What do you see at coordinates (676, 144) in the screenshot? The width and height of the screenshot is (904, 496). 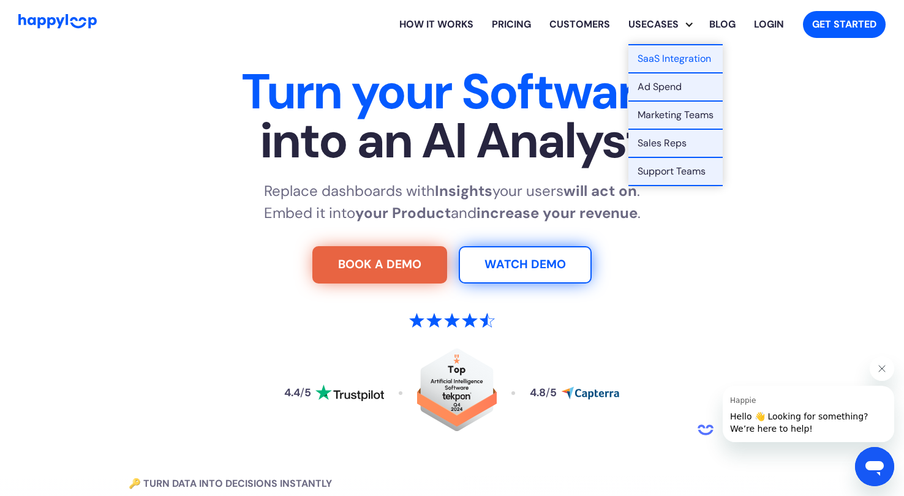 I see `a: Help sales reps get quick insights with an AI assistant` at bounding box center [676, 144].